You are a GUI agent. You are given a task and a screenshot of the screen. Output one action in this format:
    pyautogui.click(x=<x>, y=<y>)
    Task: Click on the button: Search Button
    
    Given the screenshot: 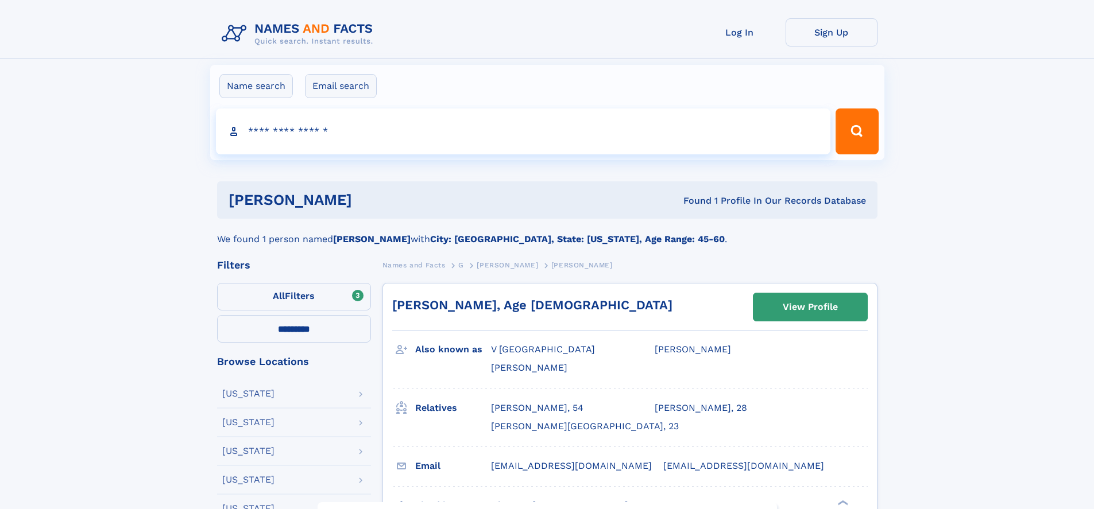 What is the action you would take?
    pyautogui.click(x=857, y=132)
    